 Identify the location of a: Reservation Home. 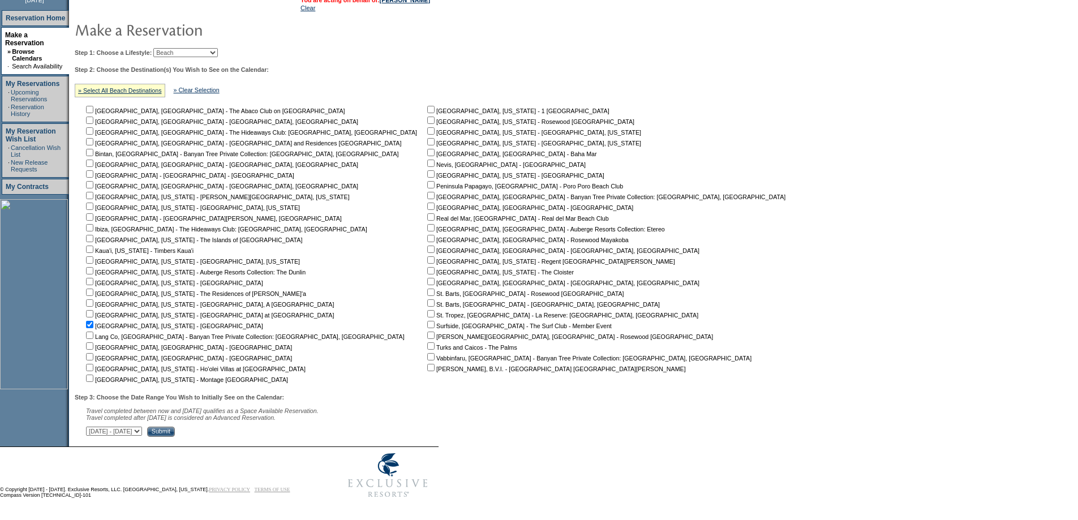
(35, 18).